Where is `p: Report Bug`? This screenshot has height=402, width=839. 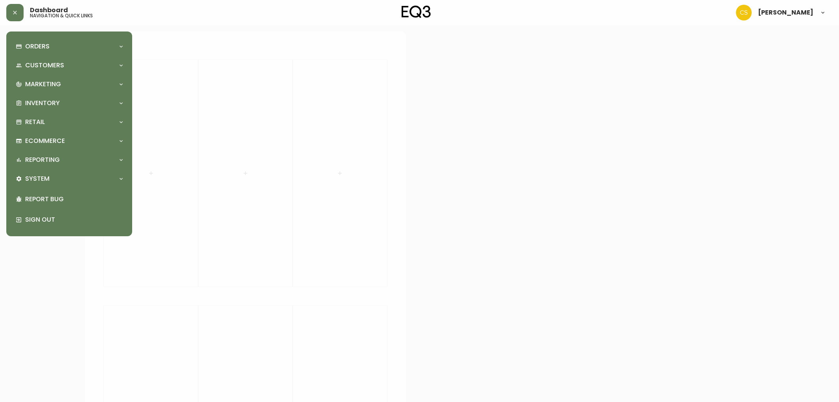
p: Report Bug is located at coordinates (74, 199).